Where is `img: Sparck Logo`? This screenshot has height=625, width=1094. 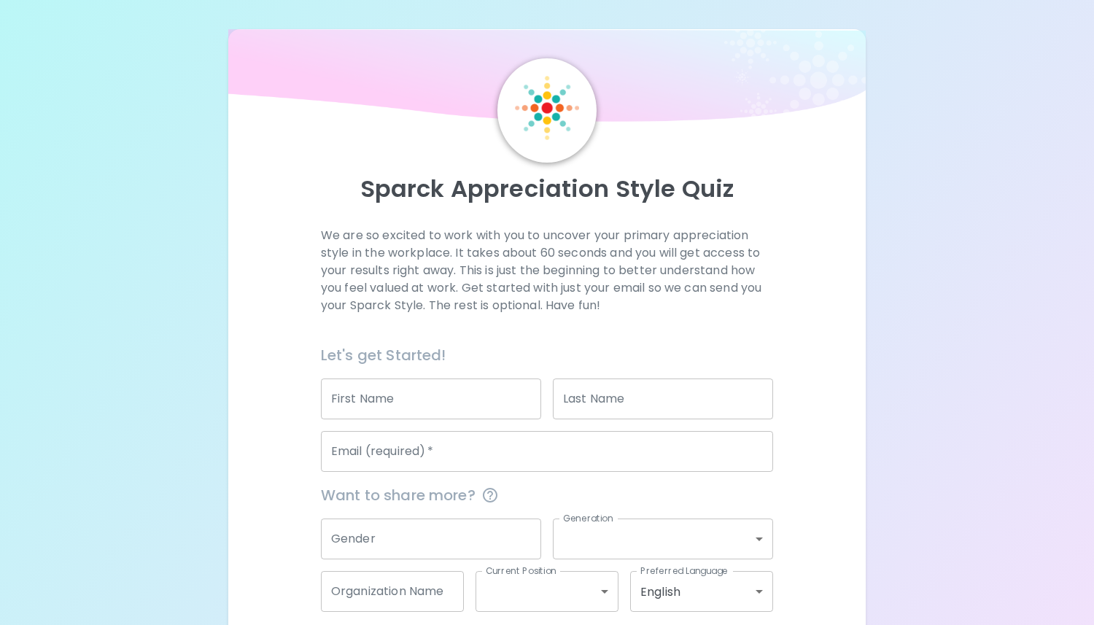 img: Sparck Logo is located at coordinates (547, 108).